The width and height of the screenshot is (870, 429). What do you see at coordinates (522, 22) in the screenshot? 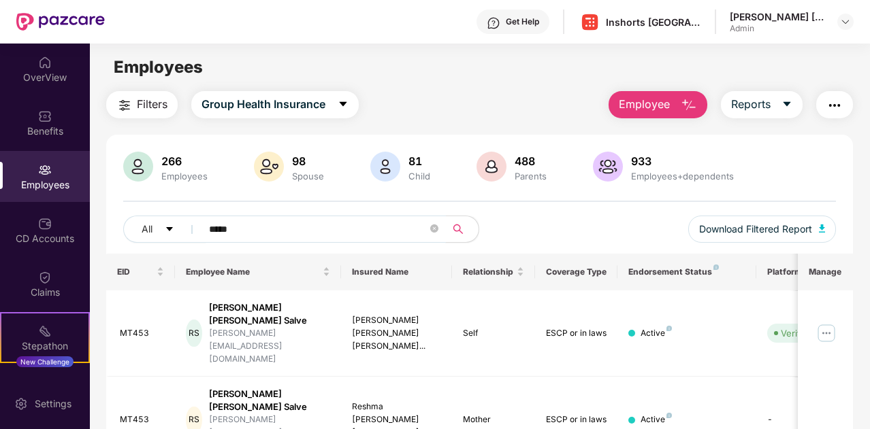
I see `div: Get Help` at bounding box center [522, 22].